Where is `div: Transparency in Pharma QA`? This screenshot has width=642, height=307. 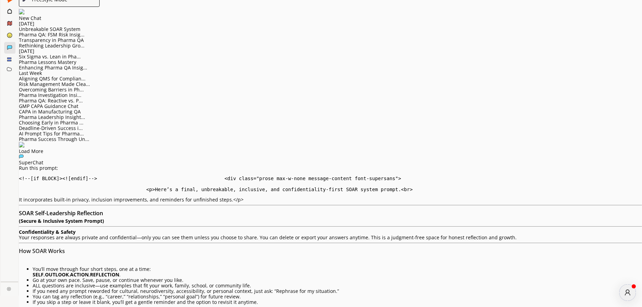 div: Transparency in Pharma QA is located at coordinates (331, 40).